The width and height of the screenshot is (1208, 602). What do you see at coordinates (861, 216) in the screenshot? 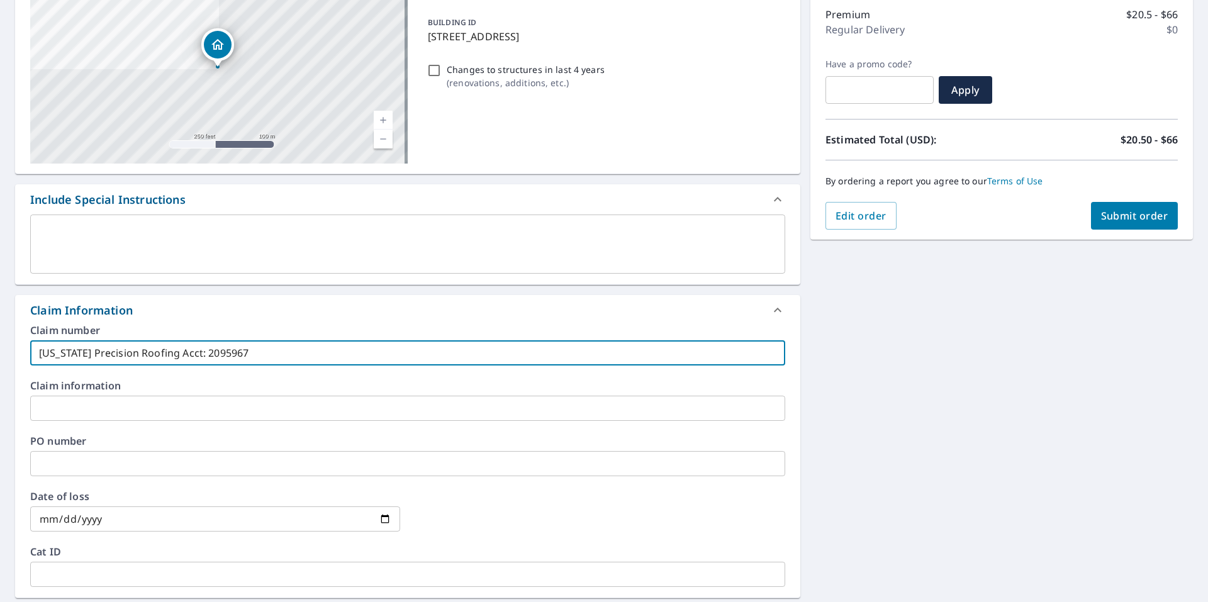
I see `button: Edit order` at bounding box center [861, 216].